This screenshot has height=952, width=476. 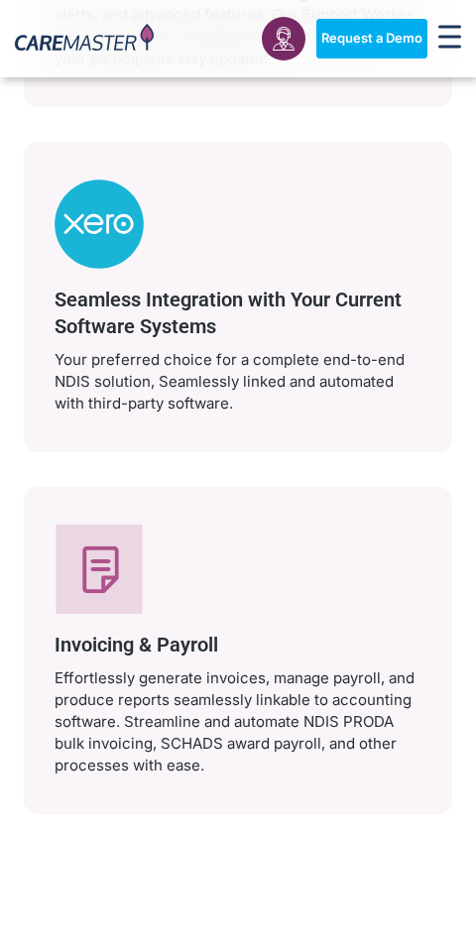 What do you see at coordinates (238, 382) in the screenshot?
I see `p: Your preferred choice for a complete end-to-end NDIS solution, Seamlessly linked and automated wi...` at bounding box center [238, 382].